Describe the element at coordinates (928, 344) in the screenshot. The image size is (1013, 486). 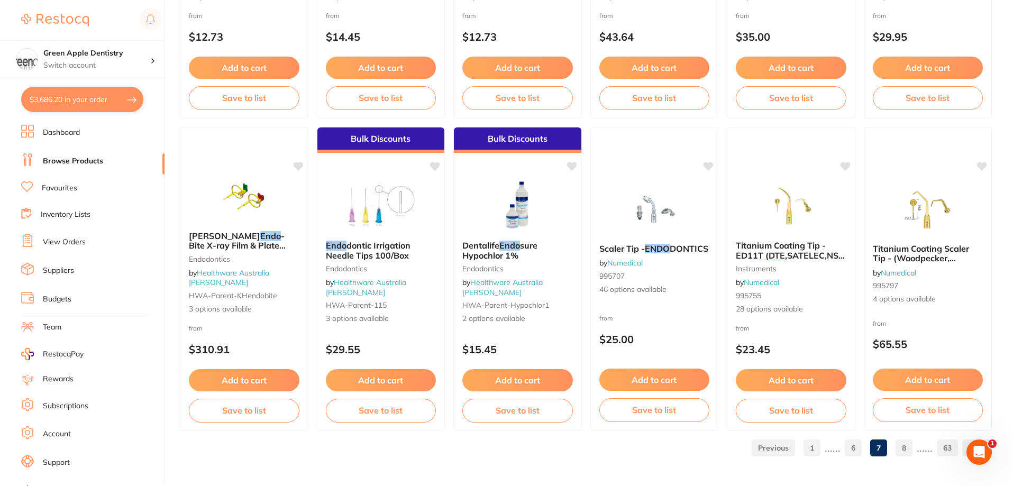
I see `p: $65.55` at that location.